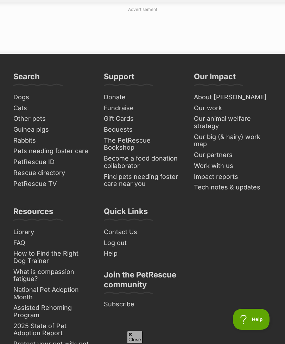 This screenshot has width=285, height=344. I want to click on a: Bequests, so click(143, 130).